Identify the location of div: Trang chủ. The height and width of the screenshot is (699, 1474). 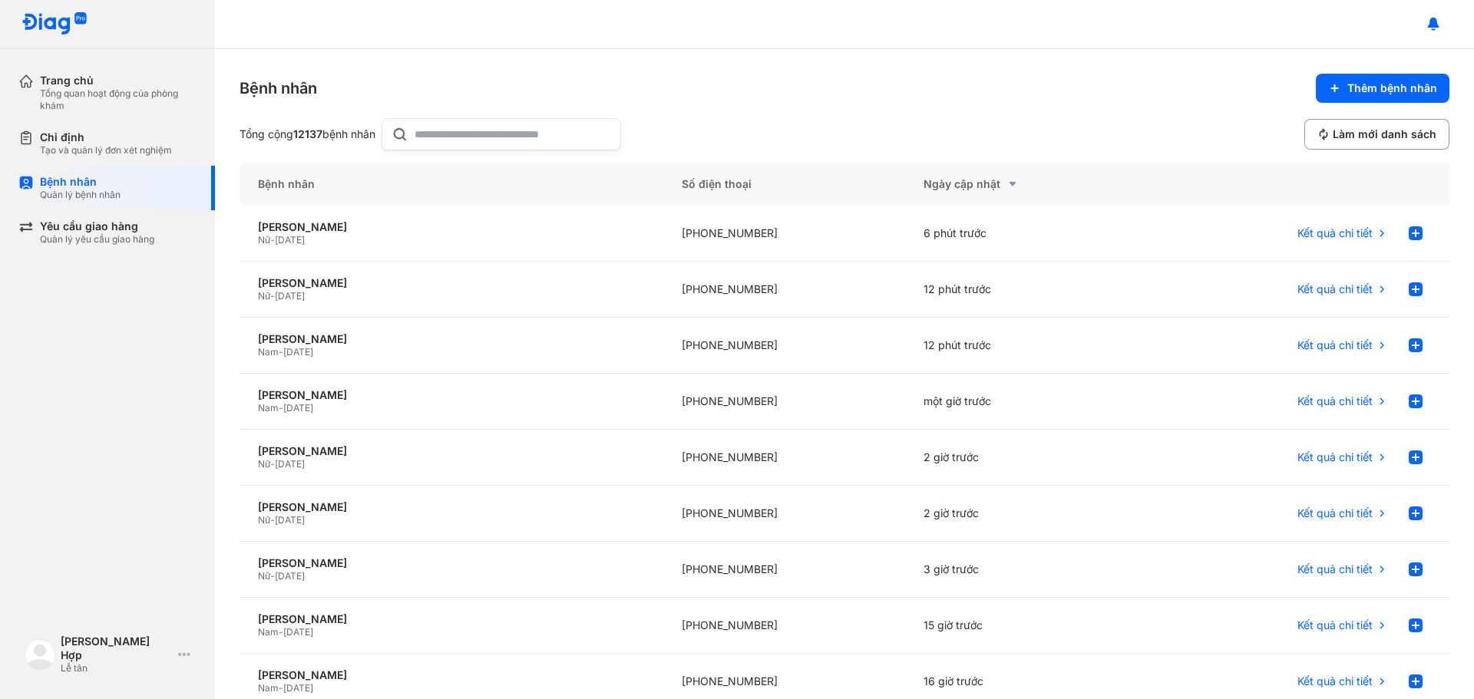
(118, 81).